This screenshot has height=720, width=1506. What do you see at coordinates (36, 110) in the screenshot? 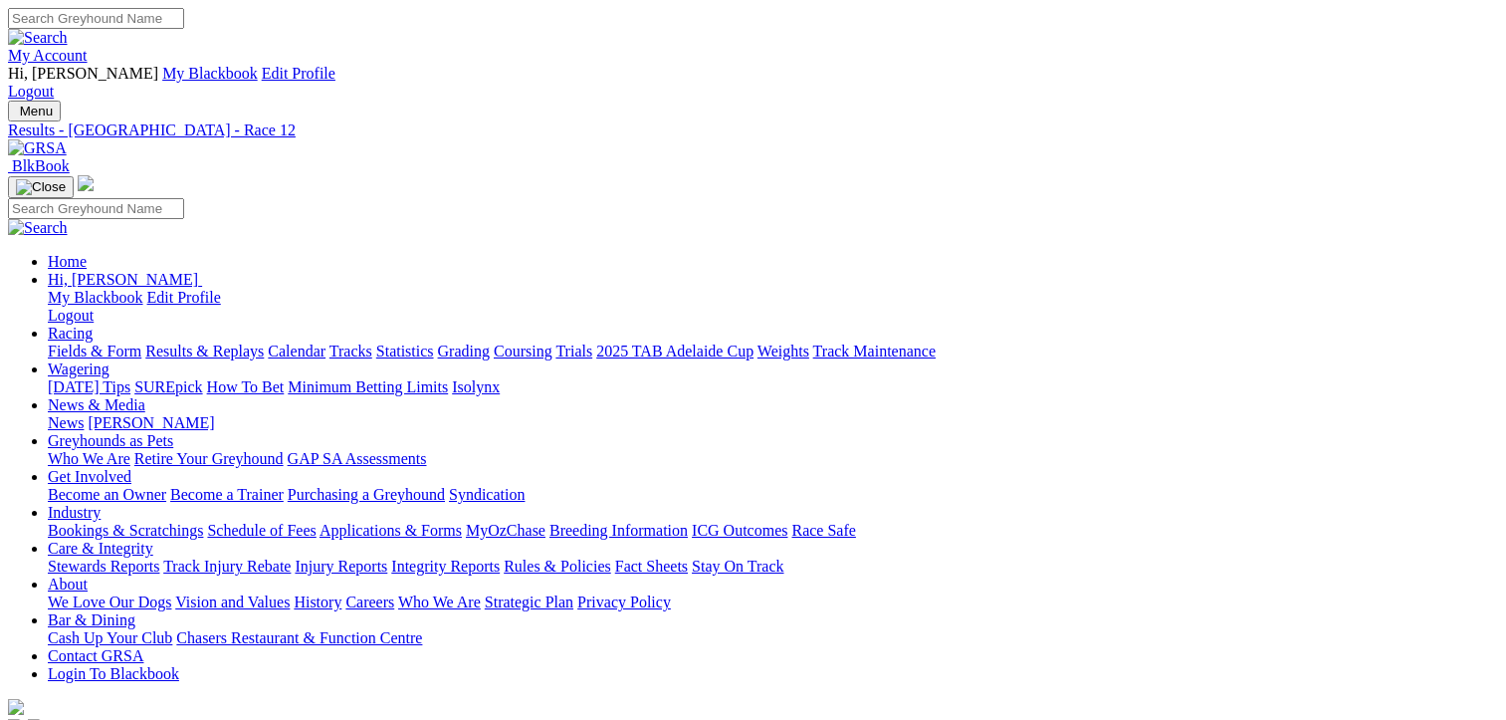
I see `span: Menu` at bounding box center [36, 110].